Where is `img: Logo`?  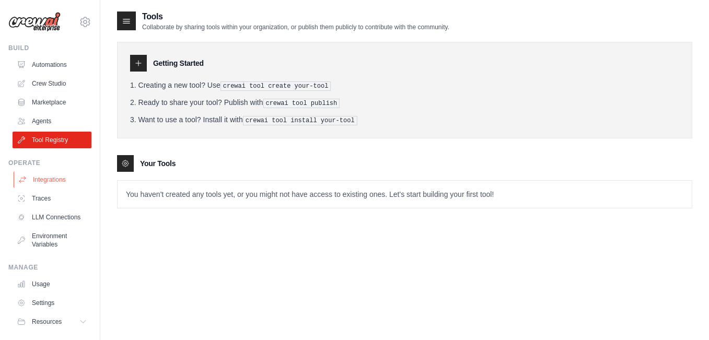 img: Logo is located at coordinates (34, 22).